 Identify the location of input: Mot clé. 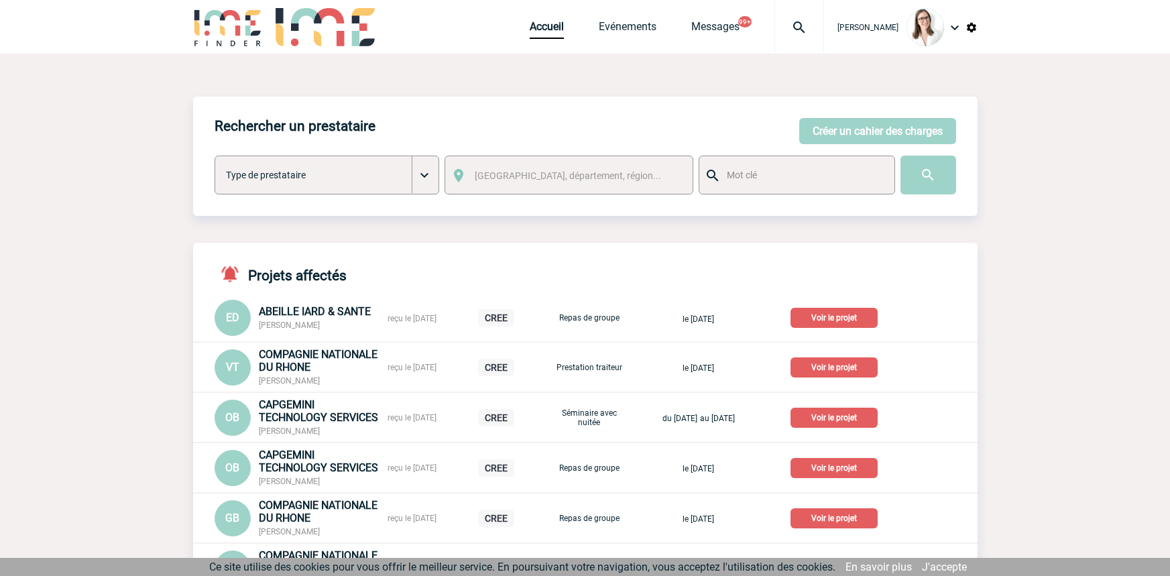
(802, 175).